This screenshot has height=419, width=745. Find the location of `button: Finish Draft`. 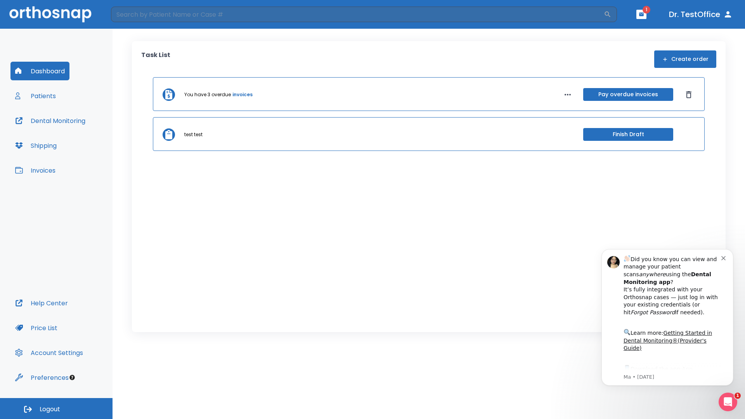

button: Finish Draft is located at coordinates (628, 134).